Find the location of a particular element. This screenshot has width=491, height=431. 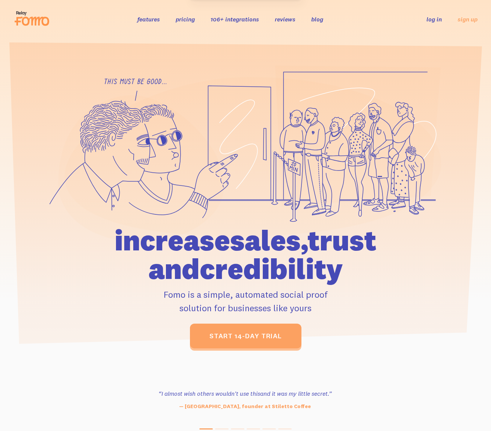

a: 106+ integrations is located at coordinates (235, 19).